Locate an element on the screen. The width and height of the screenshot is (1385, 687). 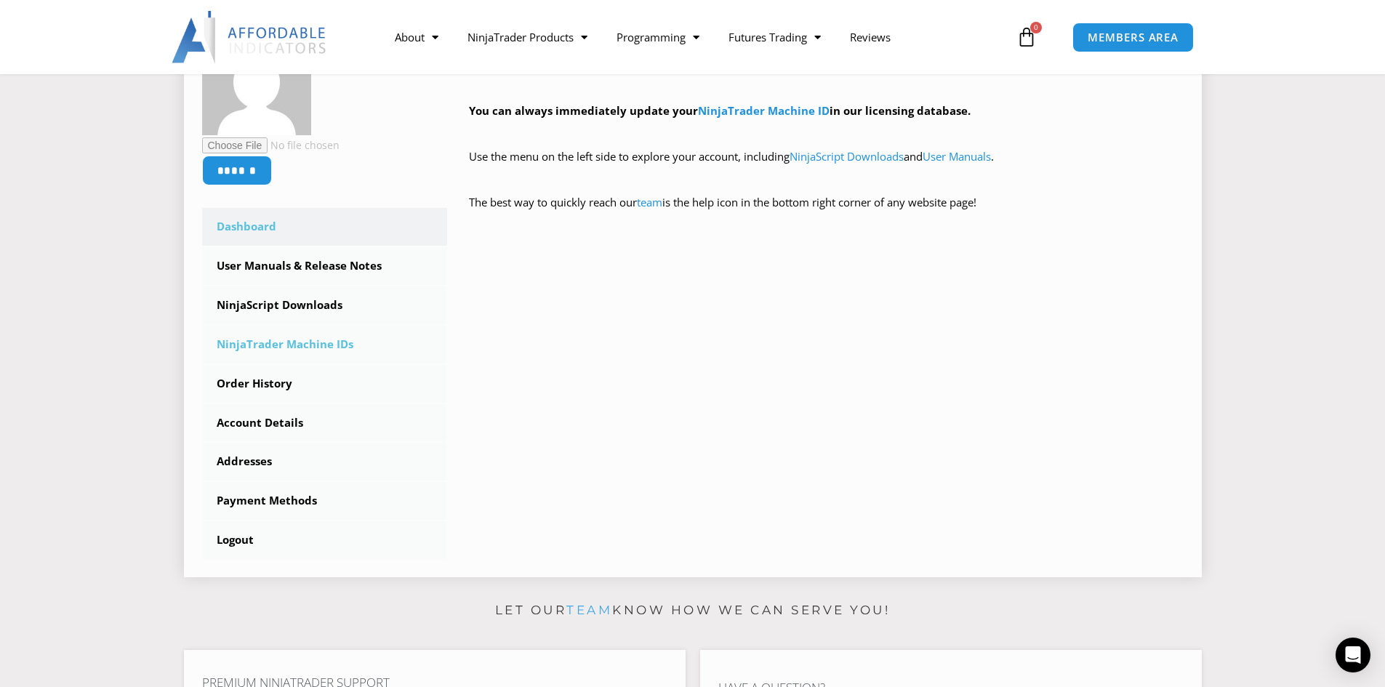
a: Logout is located at coordinates (325, 540).